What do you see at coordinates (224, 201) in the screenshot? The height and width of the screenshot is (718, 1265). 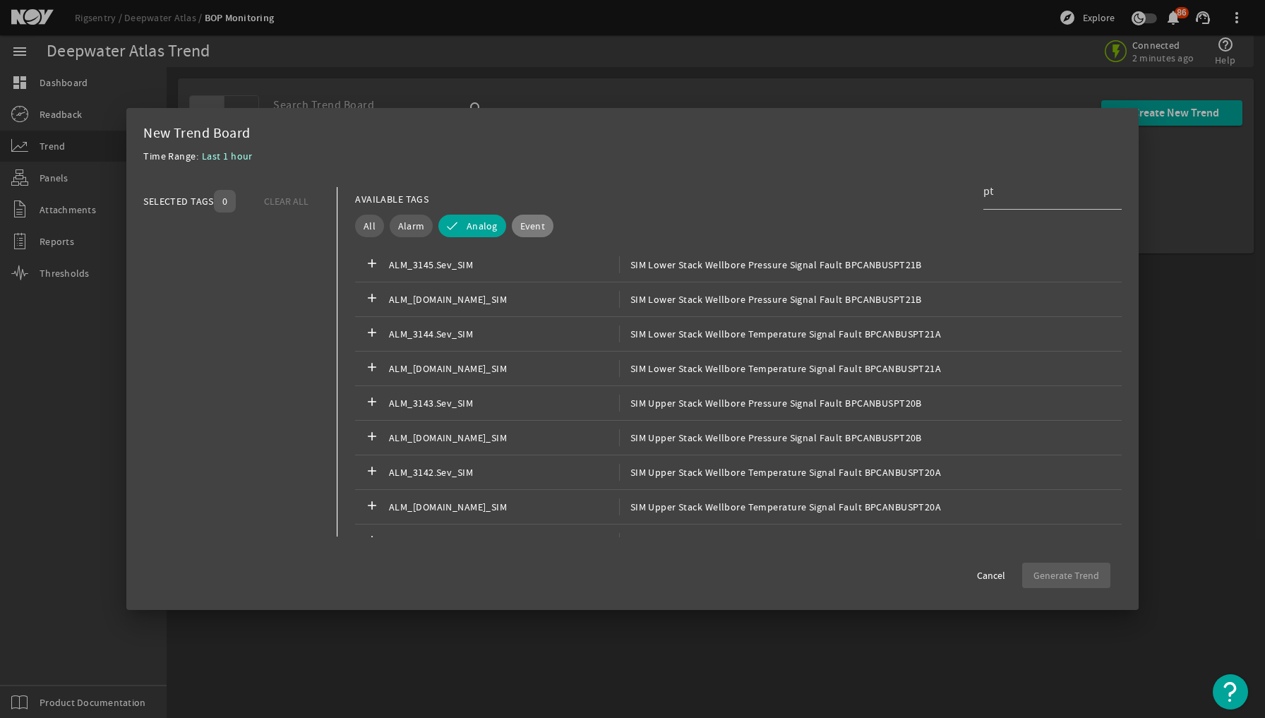 I see `span: 0` at bounding box center [224, 201].